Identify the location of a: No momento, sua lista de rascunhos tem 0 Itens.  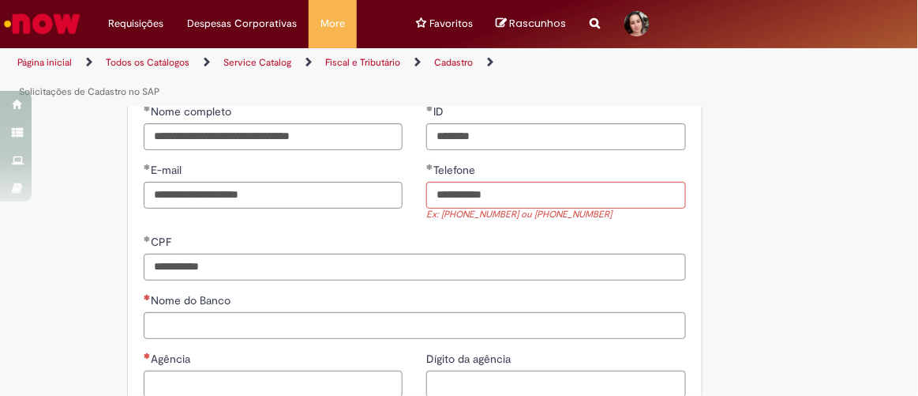
(531, 23).